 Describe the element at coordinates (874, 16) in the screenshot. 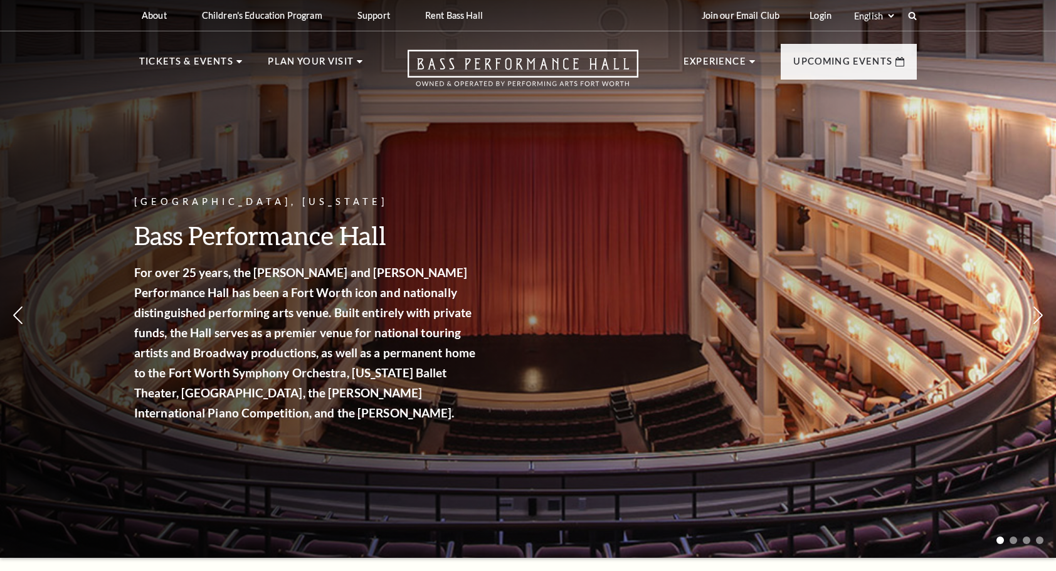

I see `select: Select:` at that location.